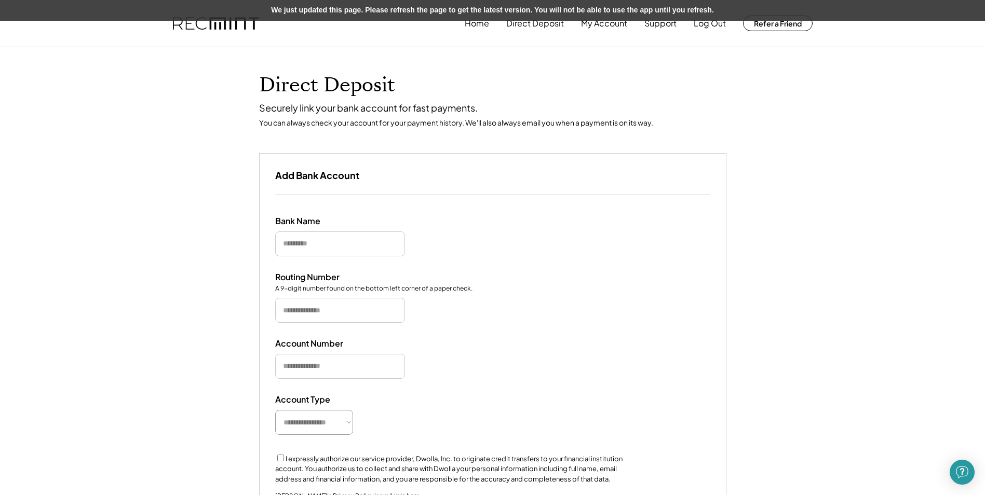 The image size is (985, 495). I want to click on div: Open Intercom Messenger, so click(962, 472).